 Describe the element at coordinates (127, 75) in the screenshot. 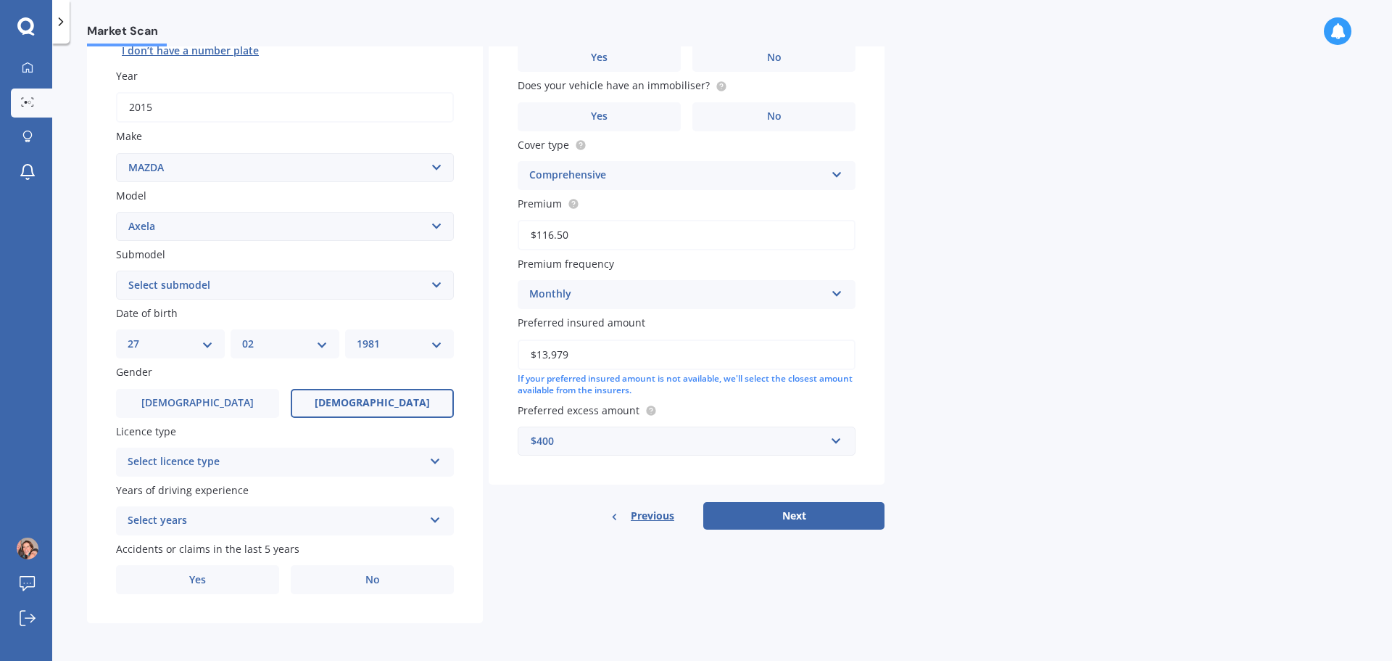

I see `span: Year` at that location.